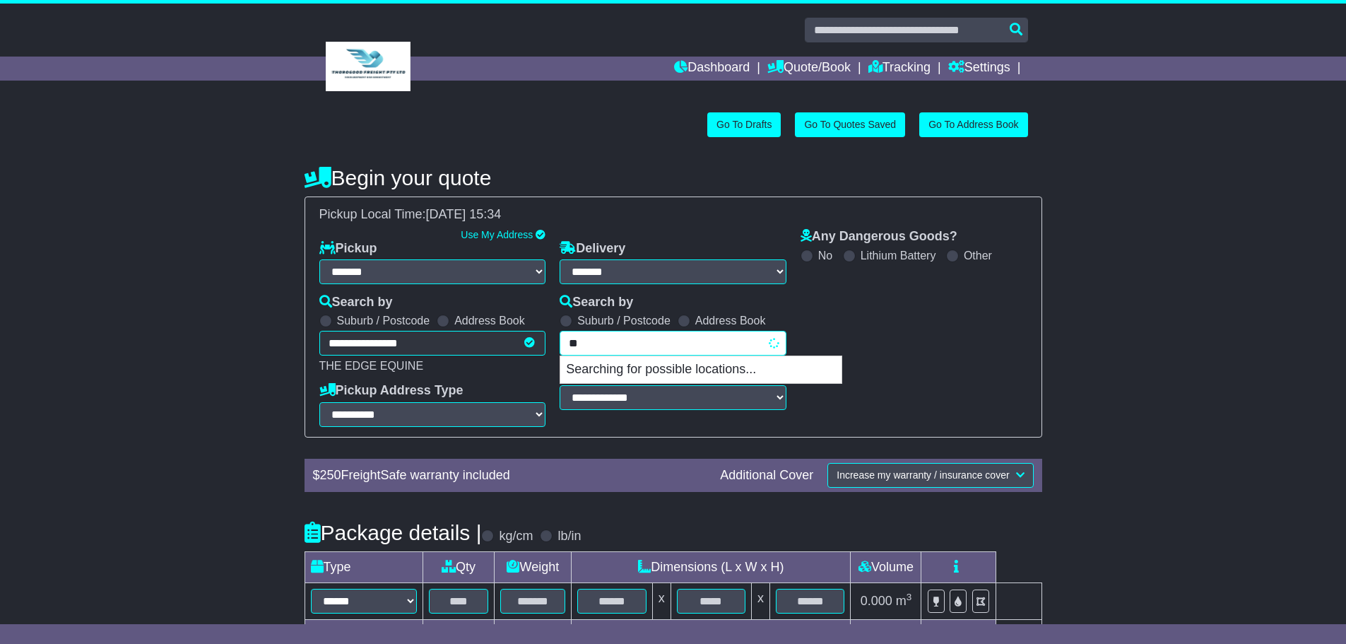  I want to click on a: Use My Address, so click(497, 235).